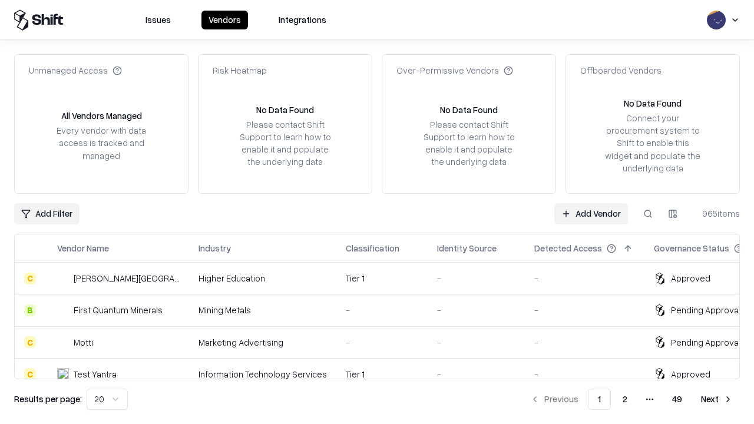  I want to click on div: Industry, so click(214, 248).